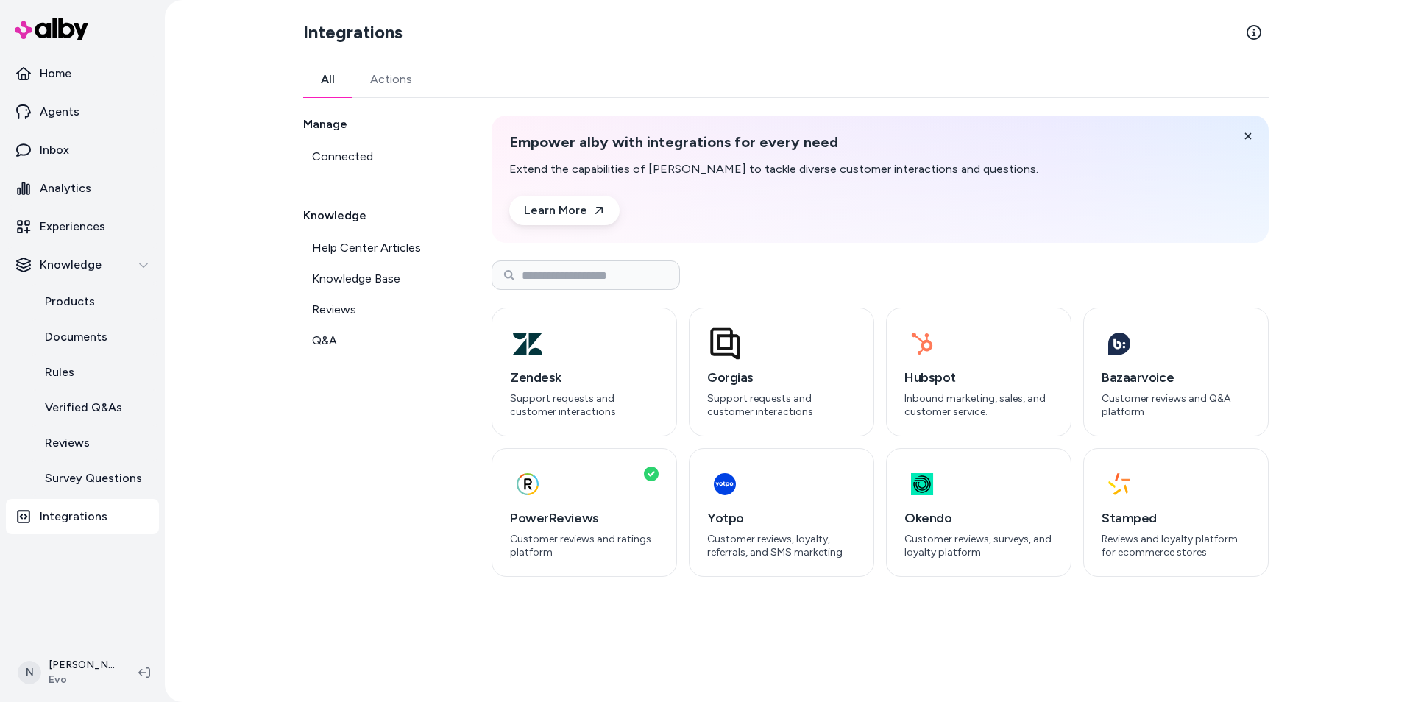 Image resolution: width=1407 pixels, height=702 pixels. I want to click on h3: Okendo, so click(978, 518).